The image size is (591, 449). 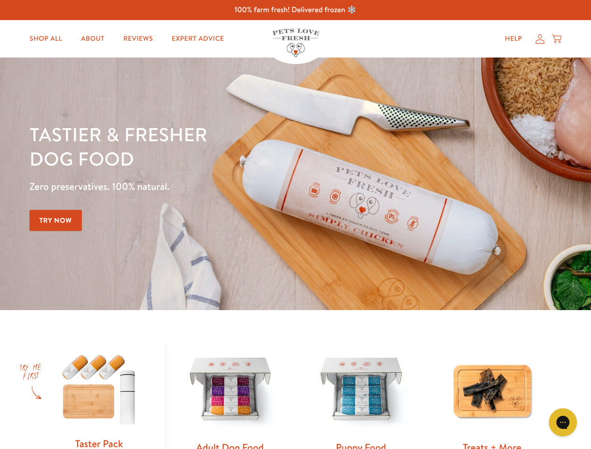 I want to click on img: Pets Love Fresh, so click(x=296, y=43).